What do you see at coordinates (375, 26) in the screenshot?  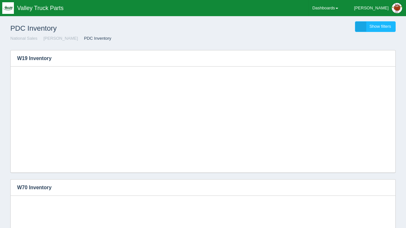 I see `a: Show filters` at bounding box center [375, 26].